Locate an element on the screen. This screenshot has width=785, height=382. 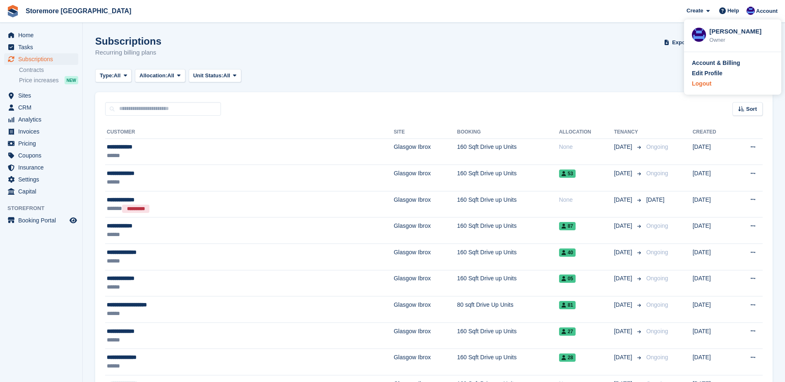
span: Create is located at coordinates (695, 11).